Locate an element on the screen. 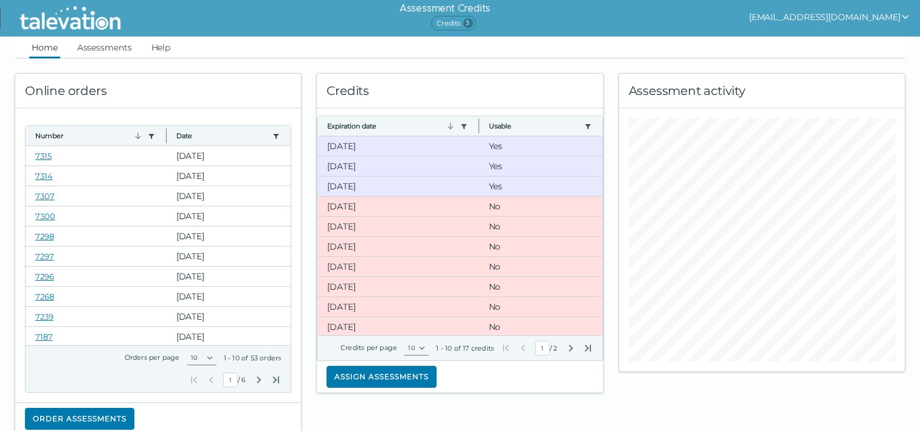  label: Orders per page is located at coordinates (152, 357).